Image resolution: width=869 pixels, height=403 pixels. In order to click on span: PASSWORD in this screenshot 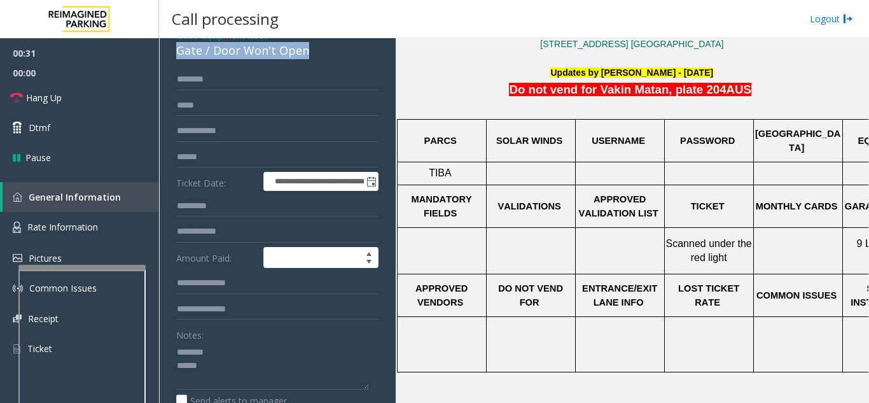, I will do `click(707, 141)`.